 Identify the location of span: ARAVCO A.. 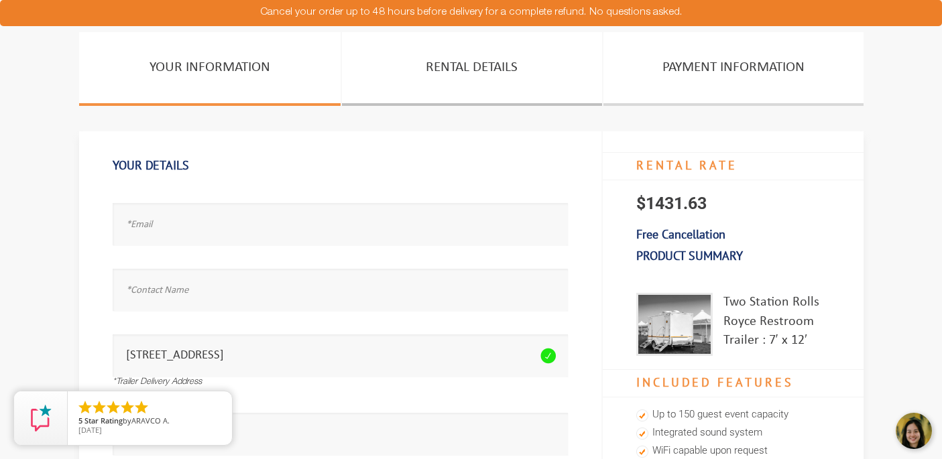
(150, 420).